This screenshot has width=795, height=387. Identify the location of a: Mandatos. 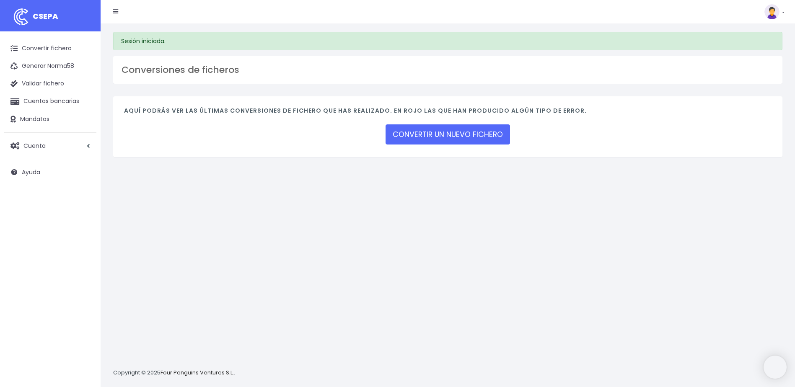
(50, 119).